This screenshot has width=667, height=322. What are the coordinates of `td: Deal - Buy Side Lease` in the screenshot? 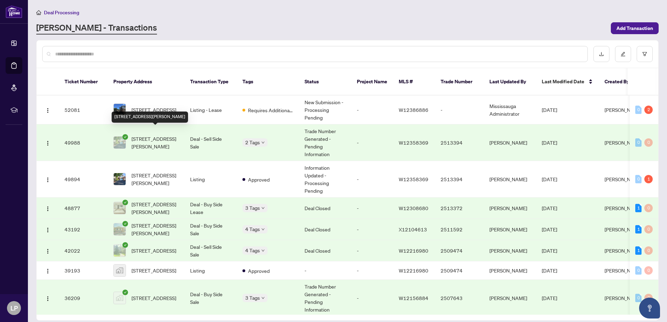 It's located at (211, 208).